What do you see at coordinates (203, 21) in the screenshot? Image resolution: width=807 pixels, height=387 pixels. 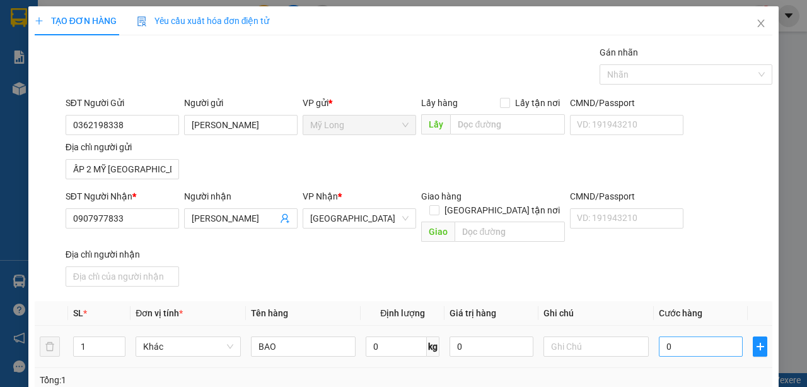 I see `span: Yêu cầu xuất hóa đơn điện tử` at bounding box center [203, 21].